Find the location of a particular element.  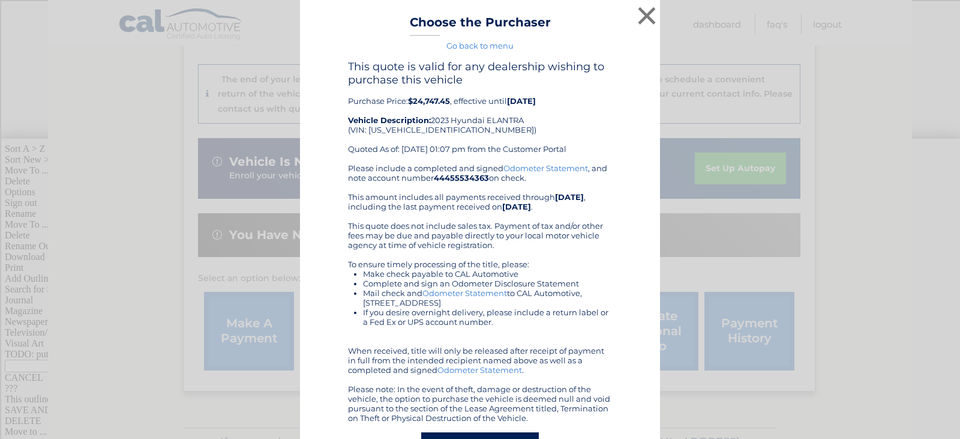

div: New source is located at coordinates (480, 336).